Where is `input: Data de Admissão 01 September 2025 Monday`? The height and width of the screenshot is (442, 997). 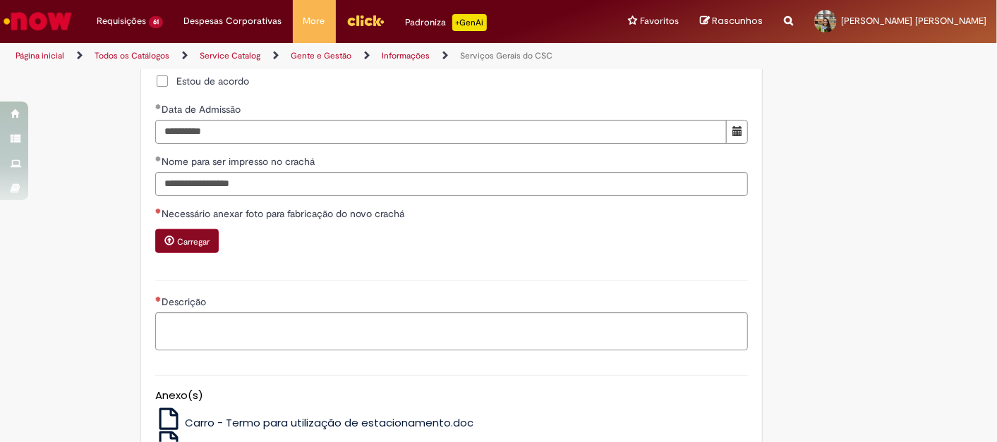 input: Data de Admissão 01 September 2025 Monday is located at coordinates (441, 132).